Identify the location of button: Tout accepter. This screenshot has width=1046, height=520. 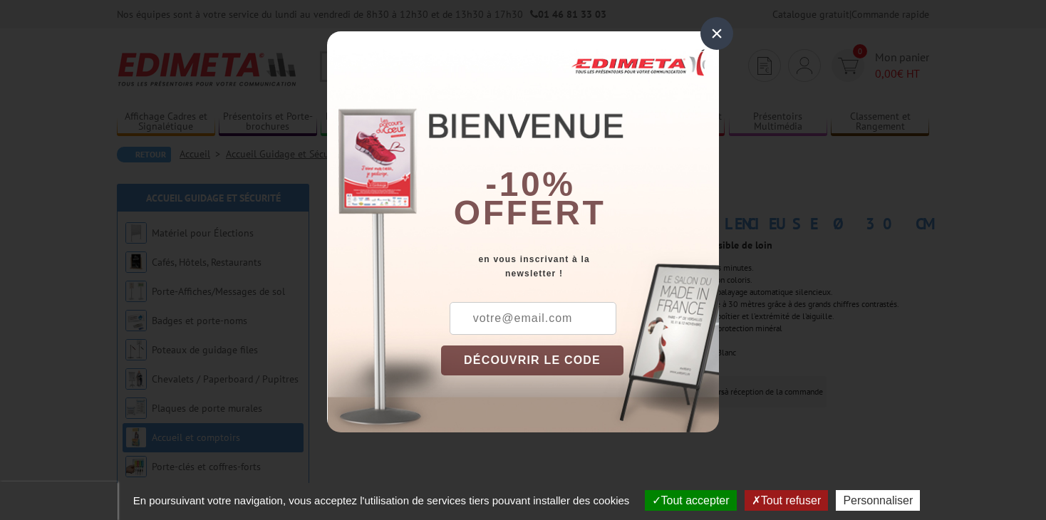
(690, 500).